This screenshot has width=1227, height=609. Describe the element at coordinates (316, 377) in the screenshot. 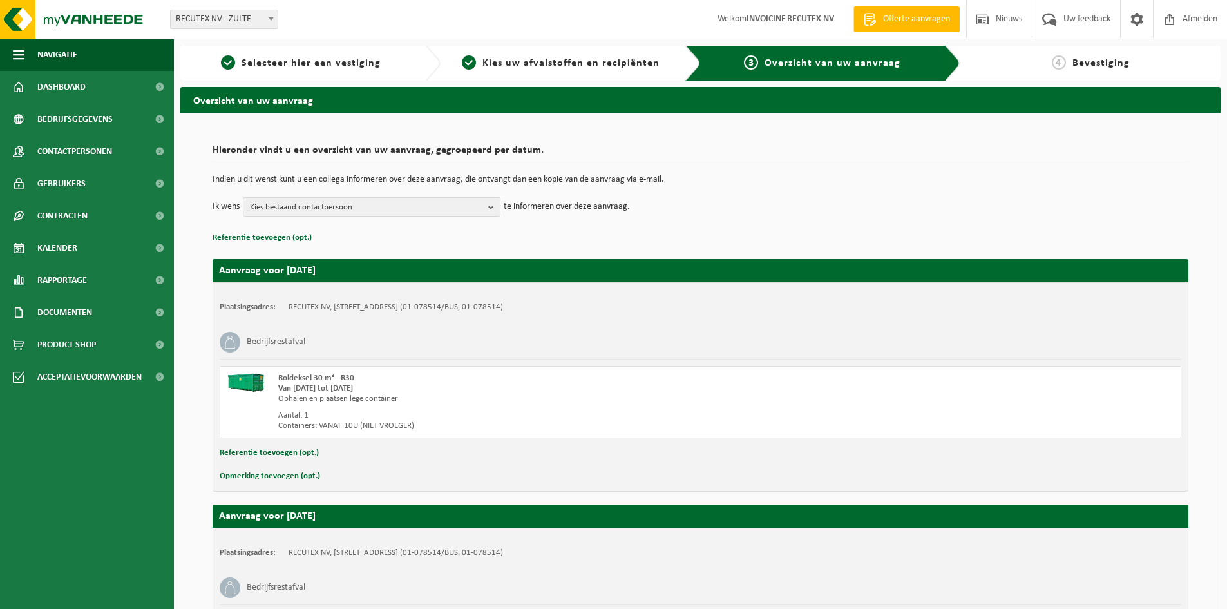

I see `span: Roldeksel 30 m³ - R30` at that location.